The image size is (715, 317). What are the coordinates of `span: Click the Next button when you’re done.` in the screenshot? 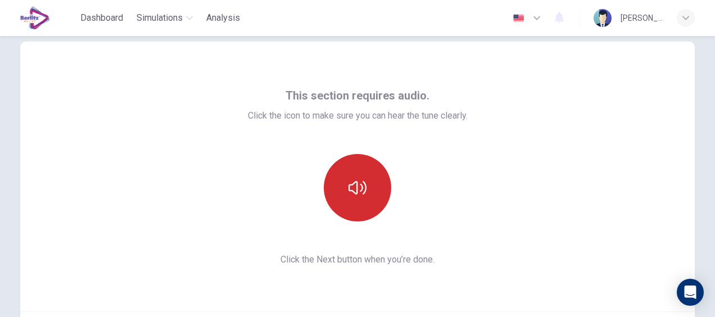 It's located at (357, 260).